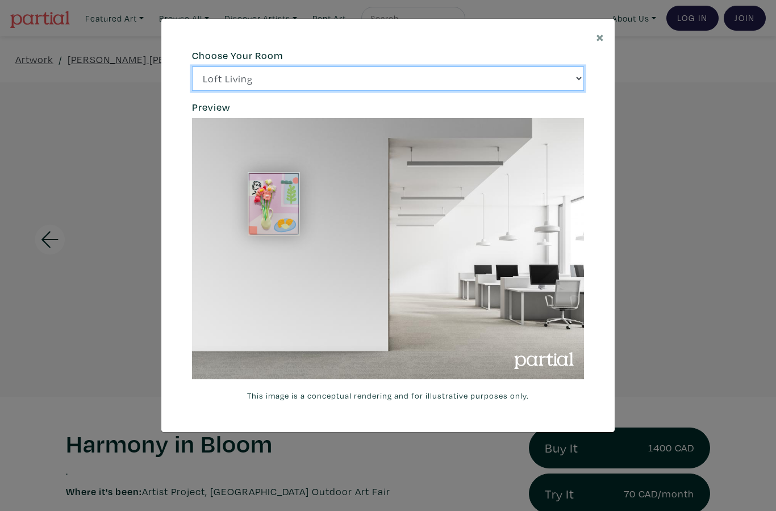 This screenshot has width=776, height=511. Describe the element at coordinates (388, 107) in the screenshot. I see `h6: Preview` at that location.